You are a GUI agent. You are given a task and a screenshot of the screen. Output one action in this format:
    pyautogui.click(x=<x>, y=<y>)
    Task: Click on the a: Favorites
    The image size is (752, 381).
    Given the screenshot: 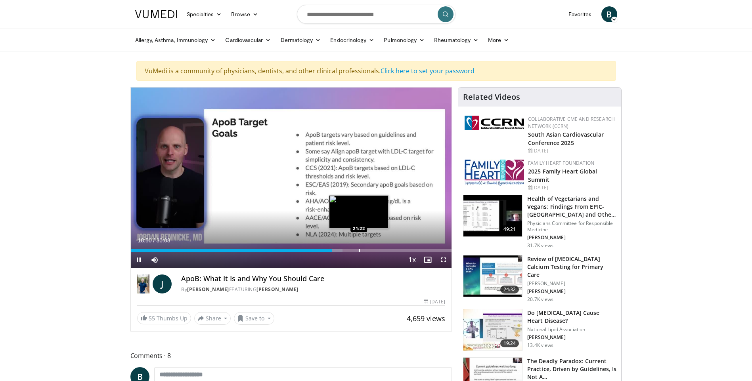 What is the action you would take?
    pyautogui.click(x=580, y=14)
    